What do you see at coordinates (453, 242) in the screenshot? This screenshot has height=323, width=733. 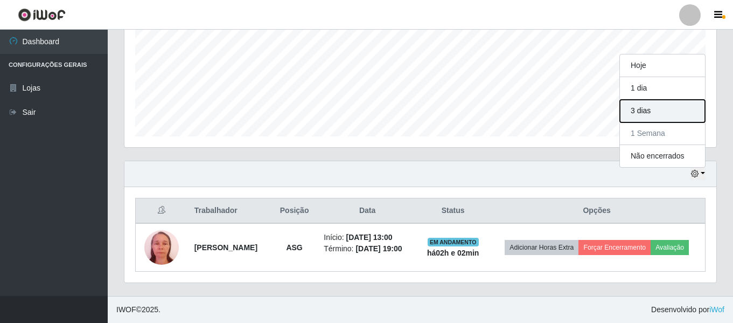 I see `span: EM ANDAMENTO` at bounding box center [453, 242].